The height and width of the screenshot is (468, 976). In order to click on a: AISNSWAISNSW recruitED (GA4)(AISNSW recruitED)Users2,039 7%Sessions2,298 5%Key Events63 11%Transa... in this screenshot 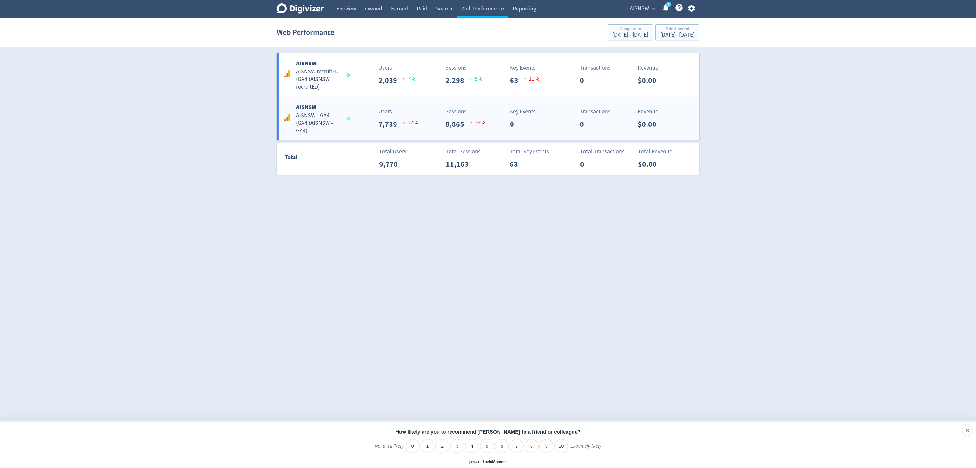, I will do `click(488, 75)`.